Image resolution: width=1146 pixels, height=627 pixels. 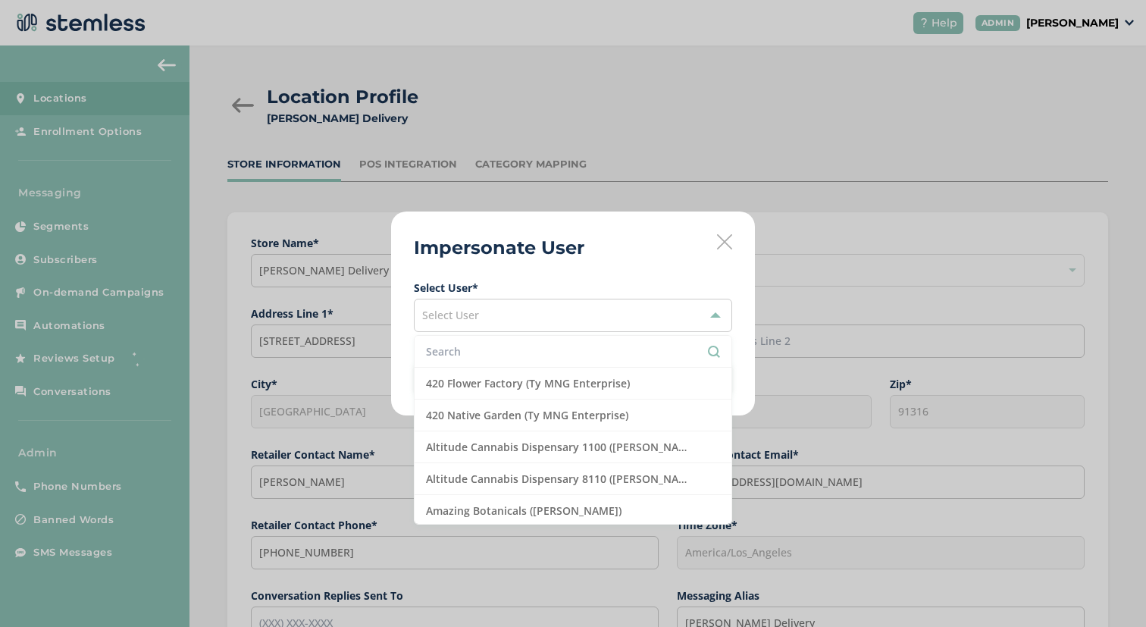 I want to click on li: 420 Native Garden (Ty MNG Enterprise), so click(x=573, y=415).